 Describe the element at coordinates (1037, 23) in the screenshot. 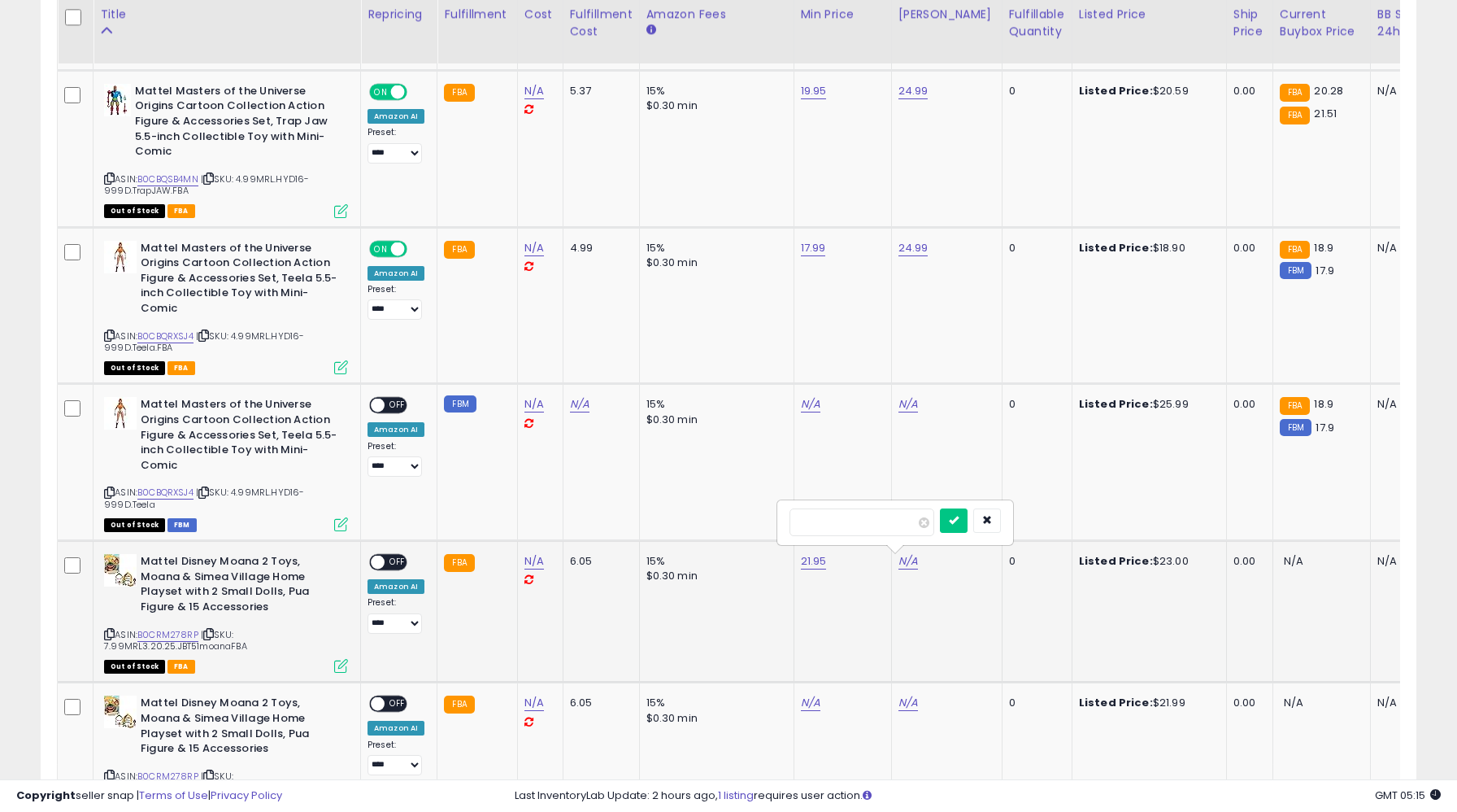

I see `div: Fulfillable Quantity` at that location.